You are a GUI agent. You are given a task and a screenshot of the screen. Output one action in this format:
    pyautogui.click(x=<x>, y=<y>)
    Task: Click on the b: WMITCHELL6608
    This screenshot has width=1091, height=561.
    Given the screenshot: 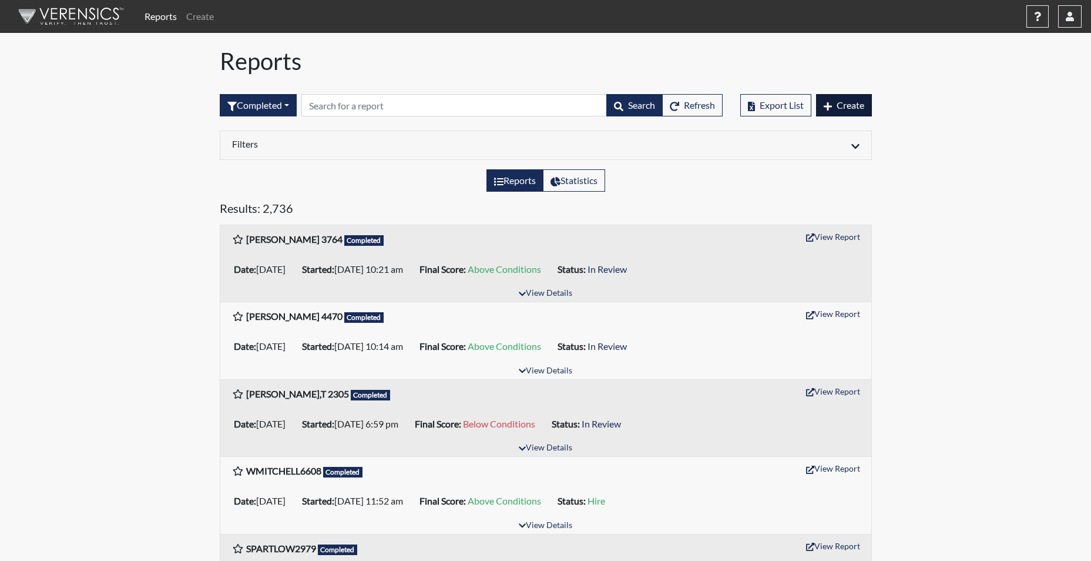 What is the action you would take?
    pyautogui.click(x=284, y=470)
    